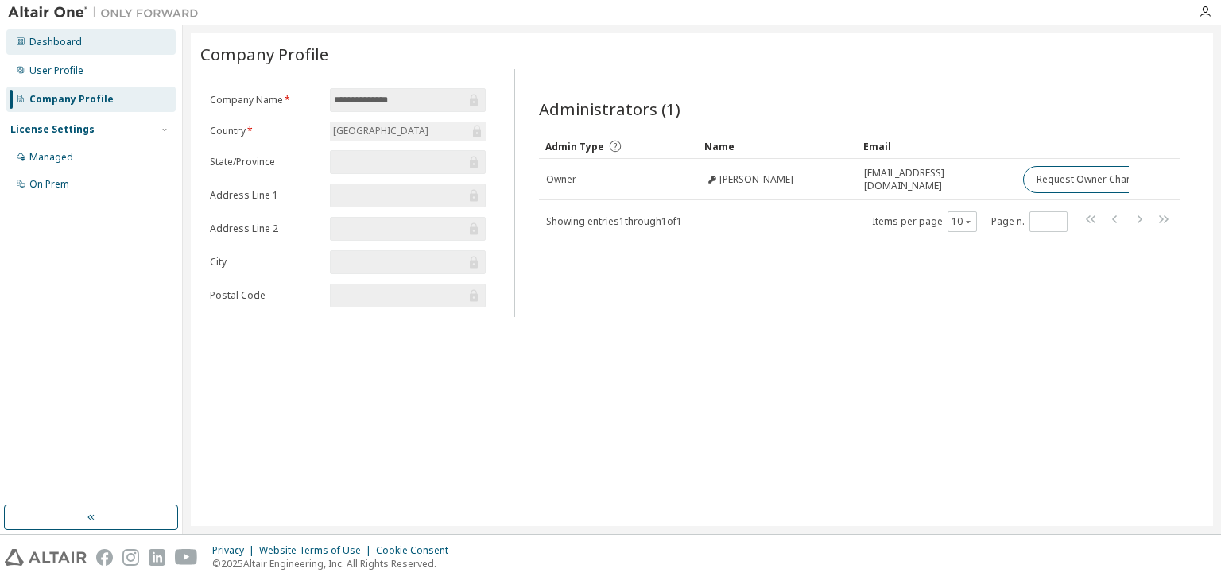 The height and width of the screenshot is (580, 1221). I want to click on label: Company Name, so click(265, 100).